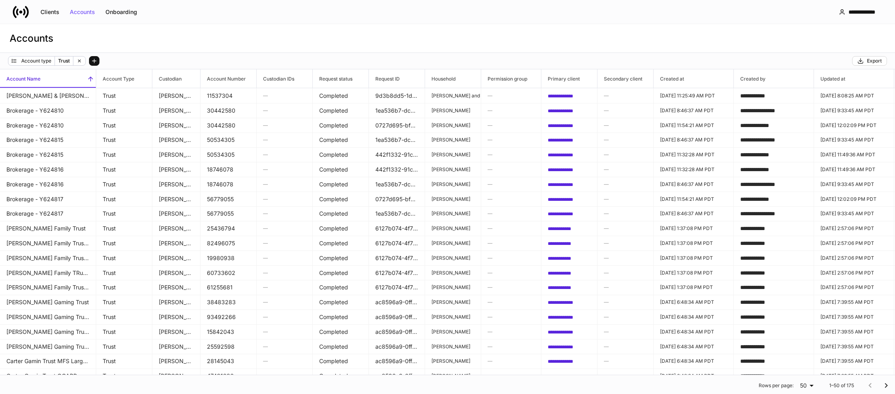  I want to click on td: 25436794, so click(229, 229).